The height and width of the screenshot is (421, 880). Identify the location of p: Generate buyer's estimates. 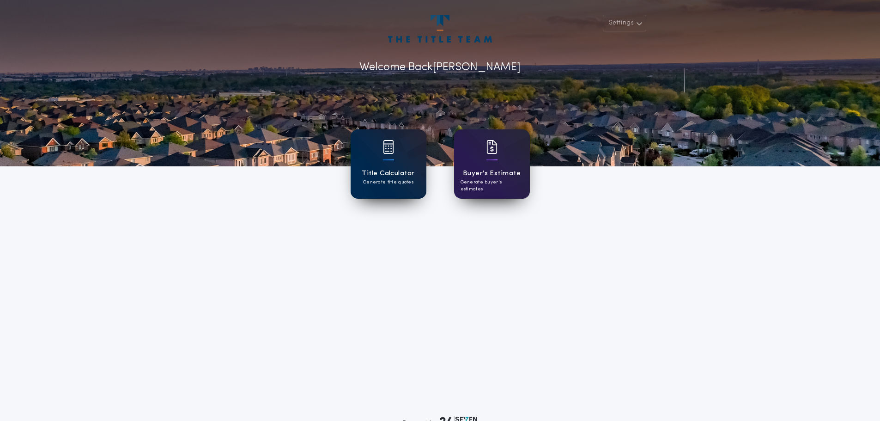
(492, 186).